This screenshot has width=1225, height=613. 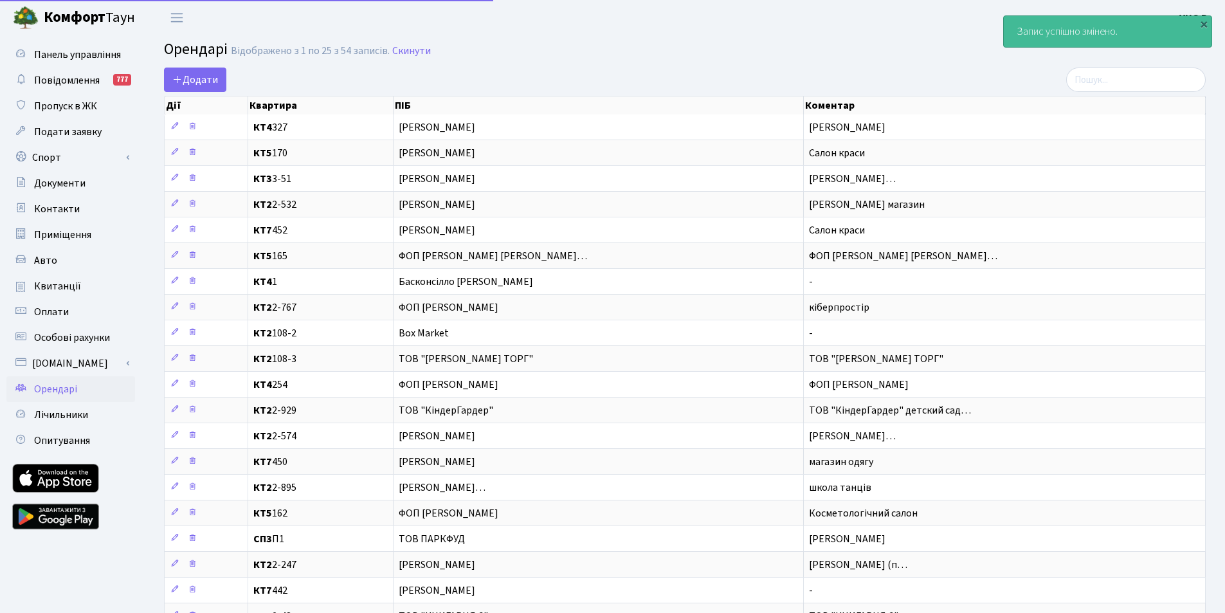 I want to click on th: Коментар, so click(x=1005, y=105).